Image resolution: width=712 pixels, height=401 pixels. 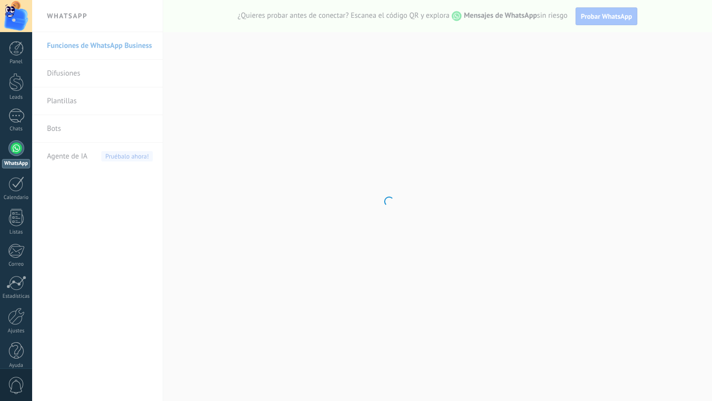 I want to click on div: Calendario, so click(x=16, y=198).